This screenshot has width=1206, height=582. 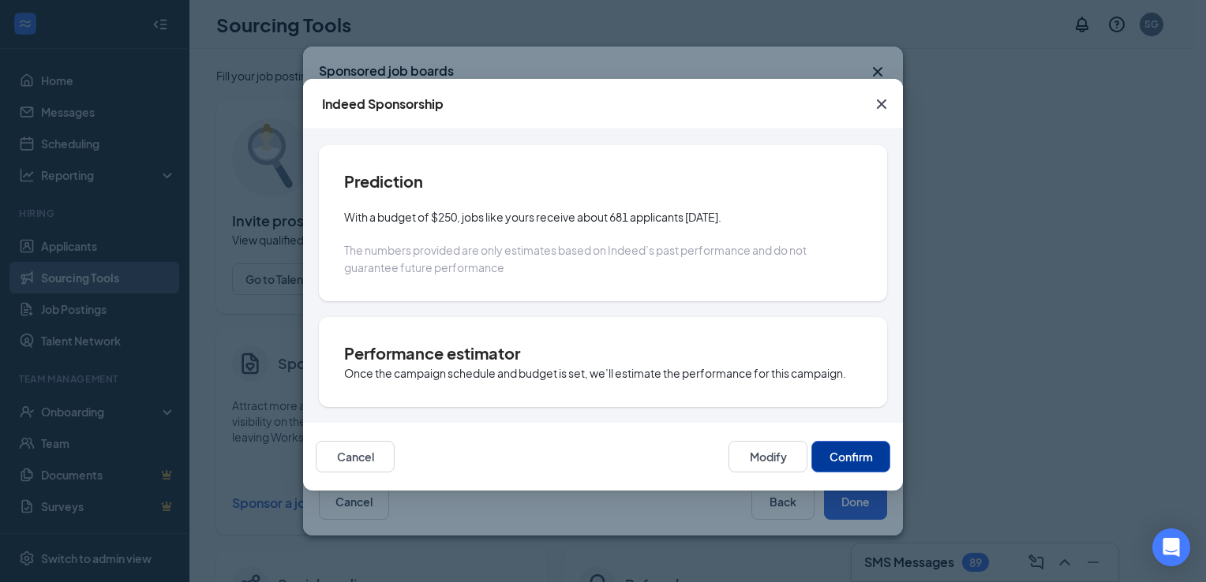 What do you see at coordinates (1171, 548) in the screenshot?
I see `div: Open Intercom Messenger` at bounding box center [1171, 548].